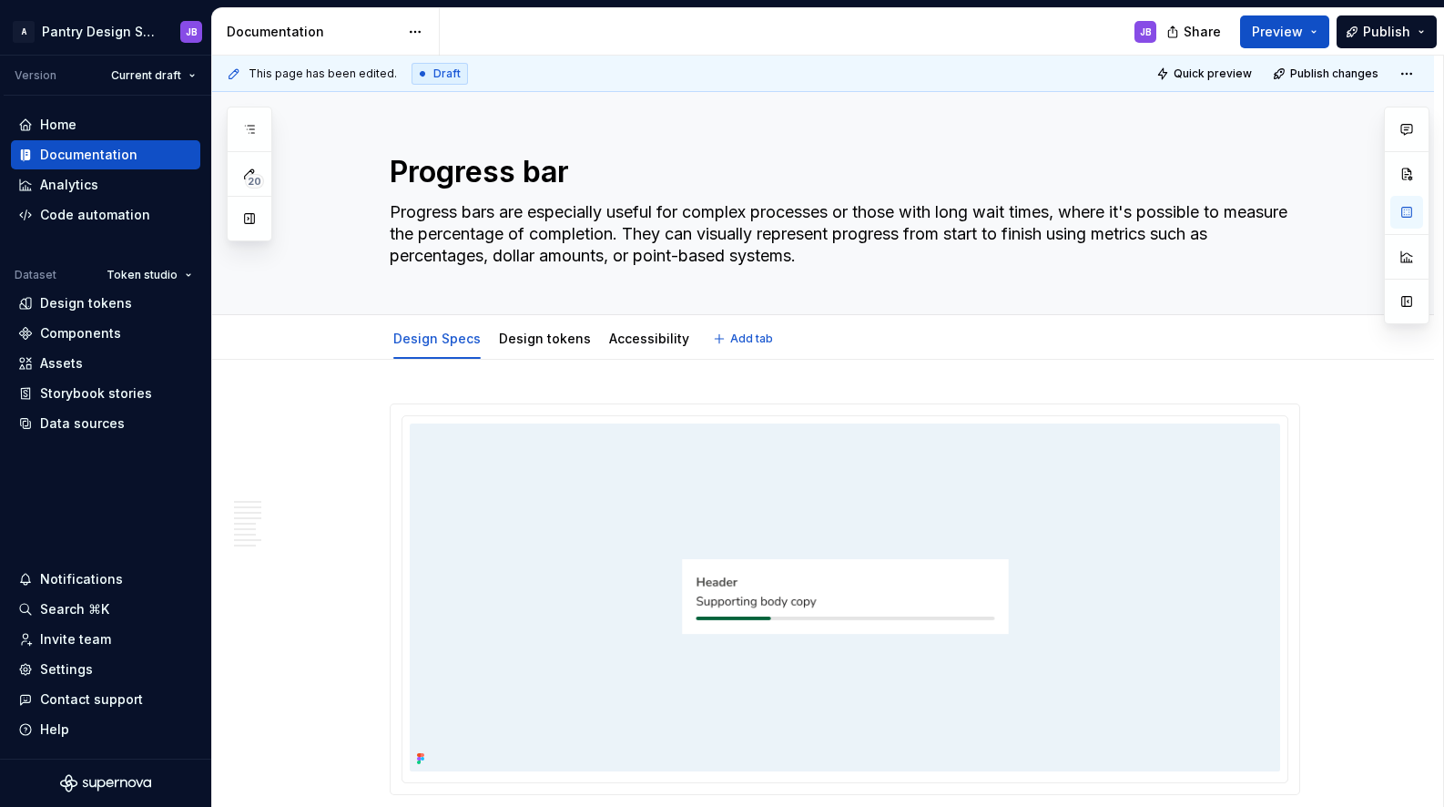 The width and height of the screenshot is (1444, 807). I want to click on a: Storybook stories, so click(106, 393).